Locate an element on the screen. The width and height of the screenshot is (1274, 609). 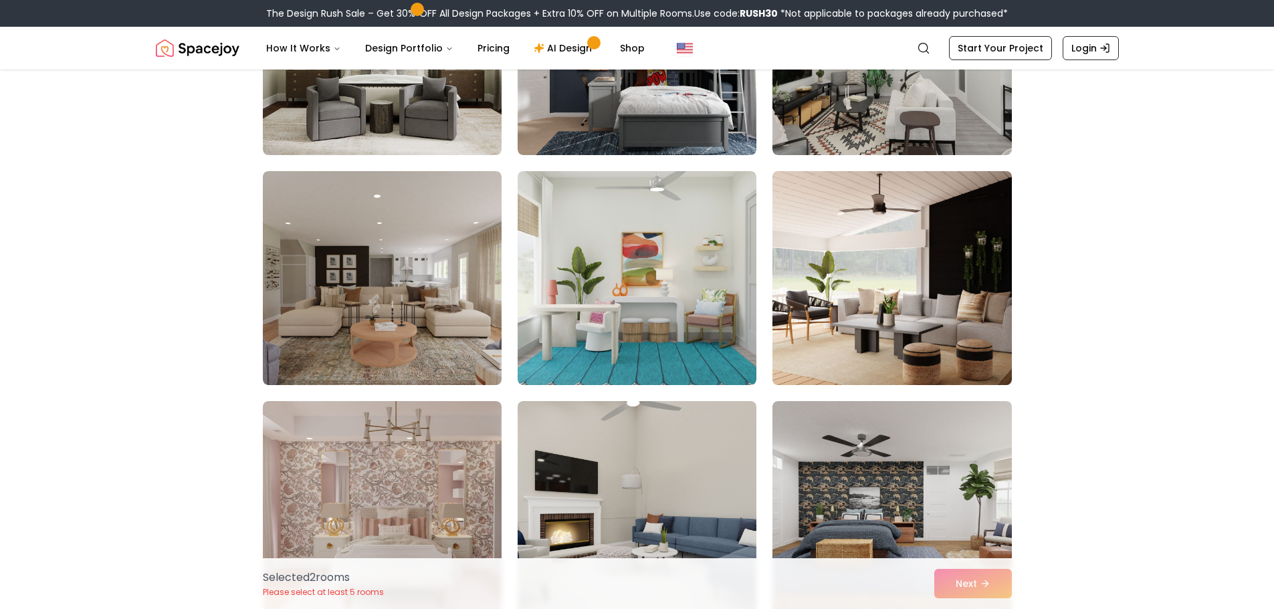
img: United States is located at coordinates (685, 48).